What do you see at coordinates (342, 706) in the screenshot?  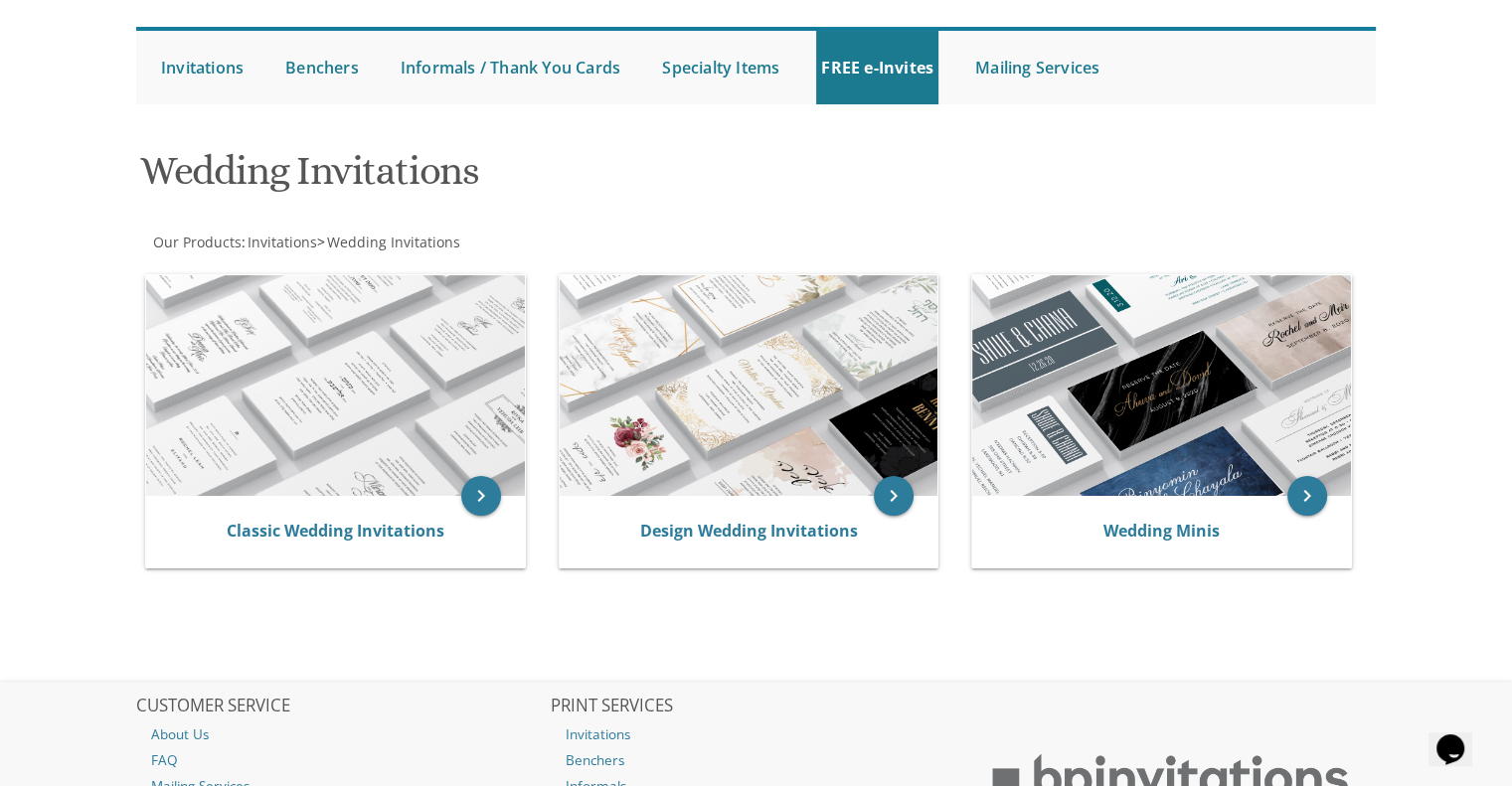 I see `h2: CUSTOMER SERVICE` at bounding box center [342, 706].